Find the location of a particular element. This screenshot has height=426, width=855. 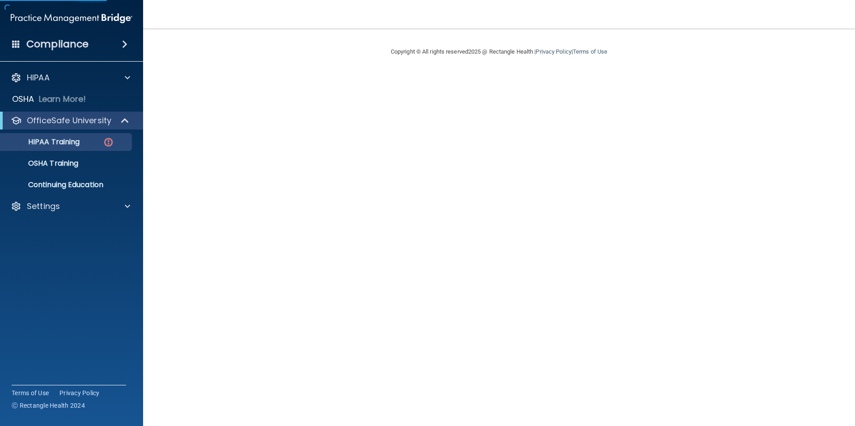

a: Settings is located at coordinates (70, 207).